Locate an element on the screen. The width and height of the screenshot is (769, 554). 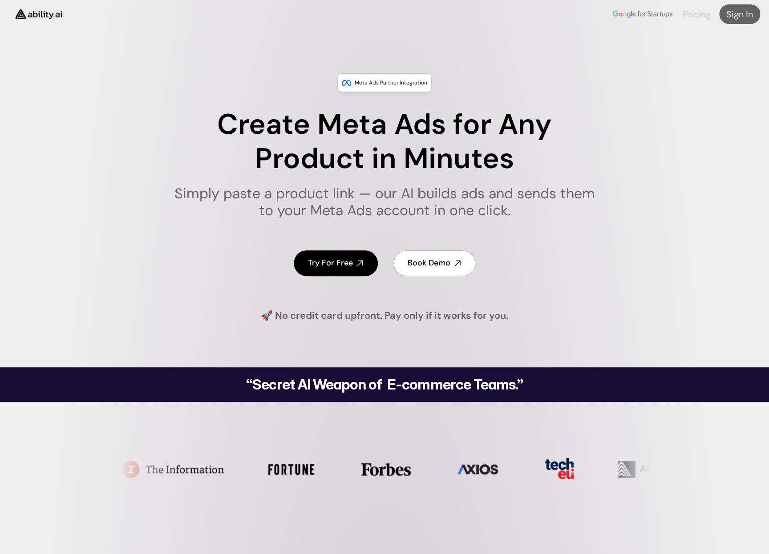
h2: “Secret AI Weapon of E-commerce Teams.” is located at coordinates (384, 385).